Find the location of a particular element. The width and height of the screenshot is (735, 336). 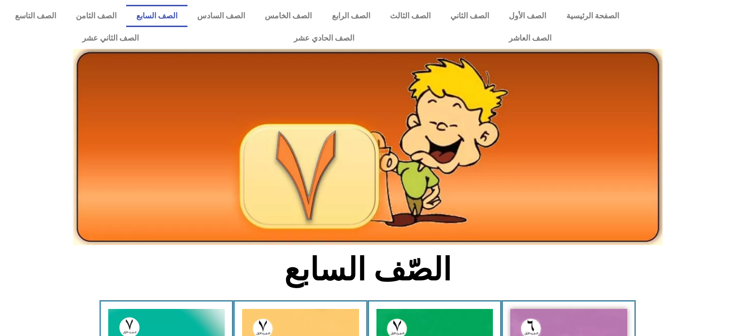

a: الصف الثاني is located at coordinates (469, 16).